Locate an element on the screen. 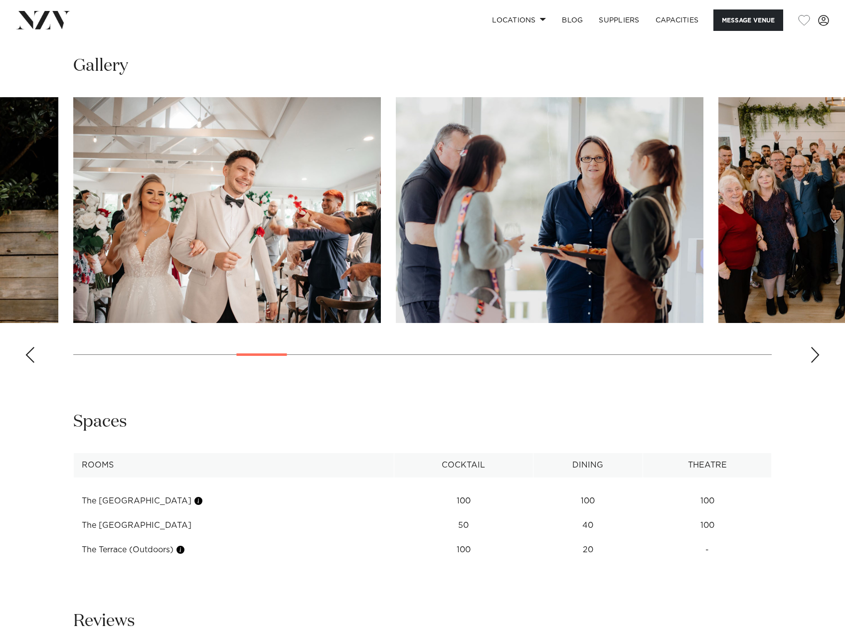  td: 20 is located at coordinates (588, 550).